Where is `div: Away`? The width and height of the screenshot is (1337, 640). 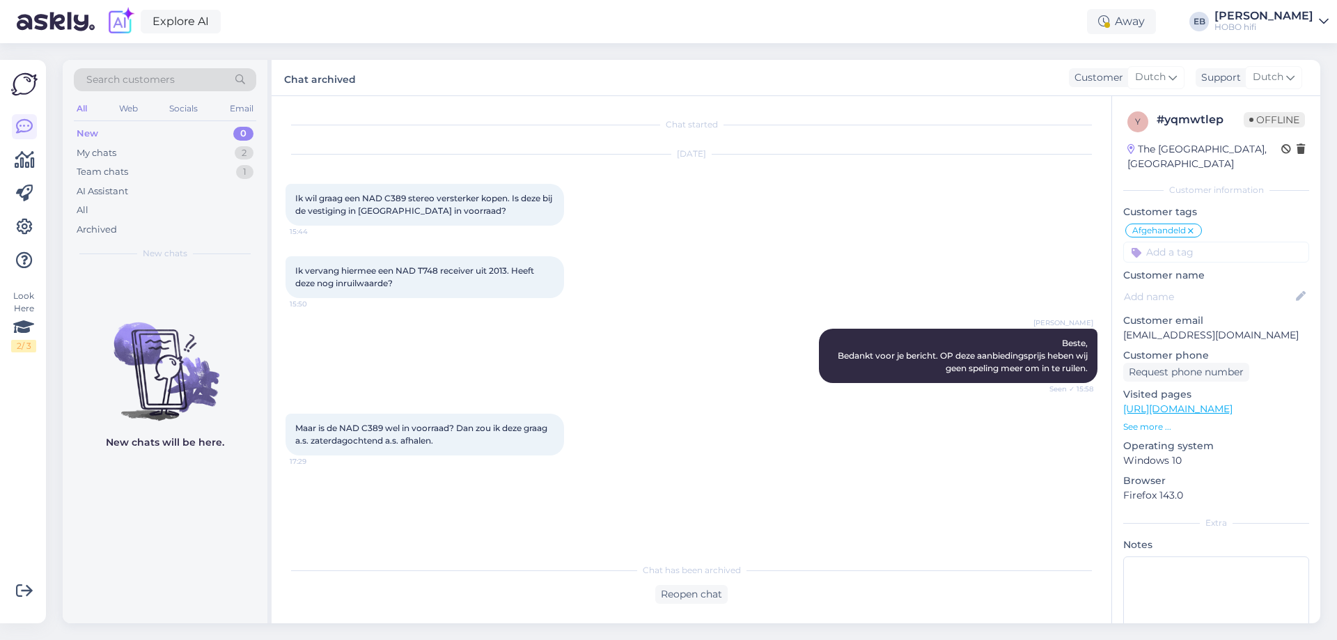 div: Away is located at coordinates (1121, 22).